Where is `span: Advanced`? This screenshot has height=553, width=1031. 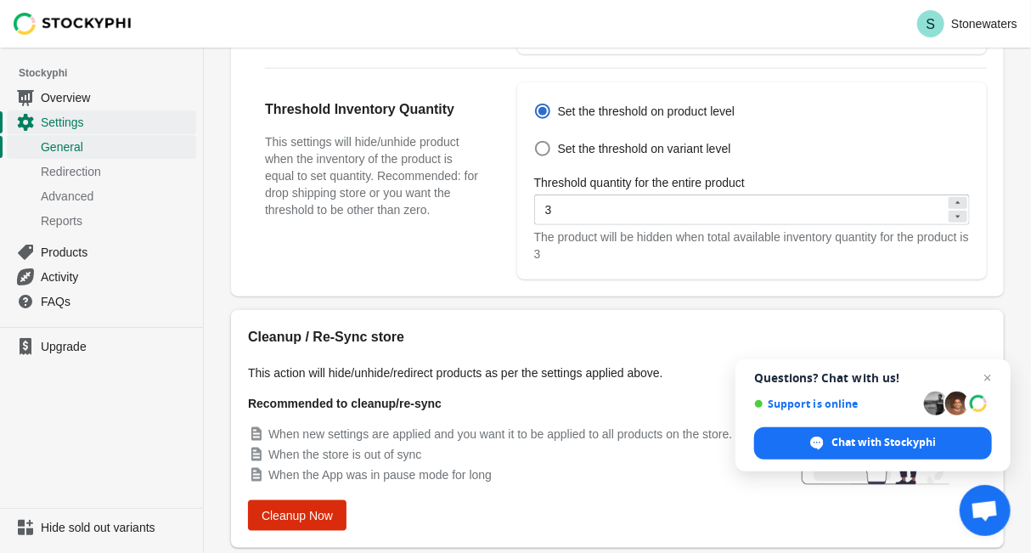 span: Advanced is located at coordinates (116, 196).